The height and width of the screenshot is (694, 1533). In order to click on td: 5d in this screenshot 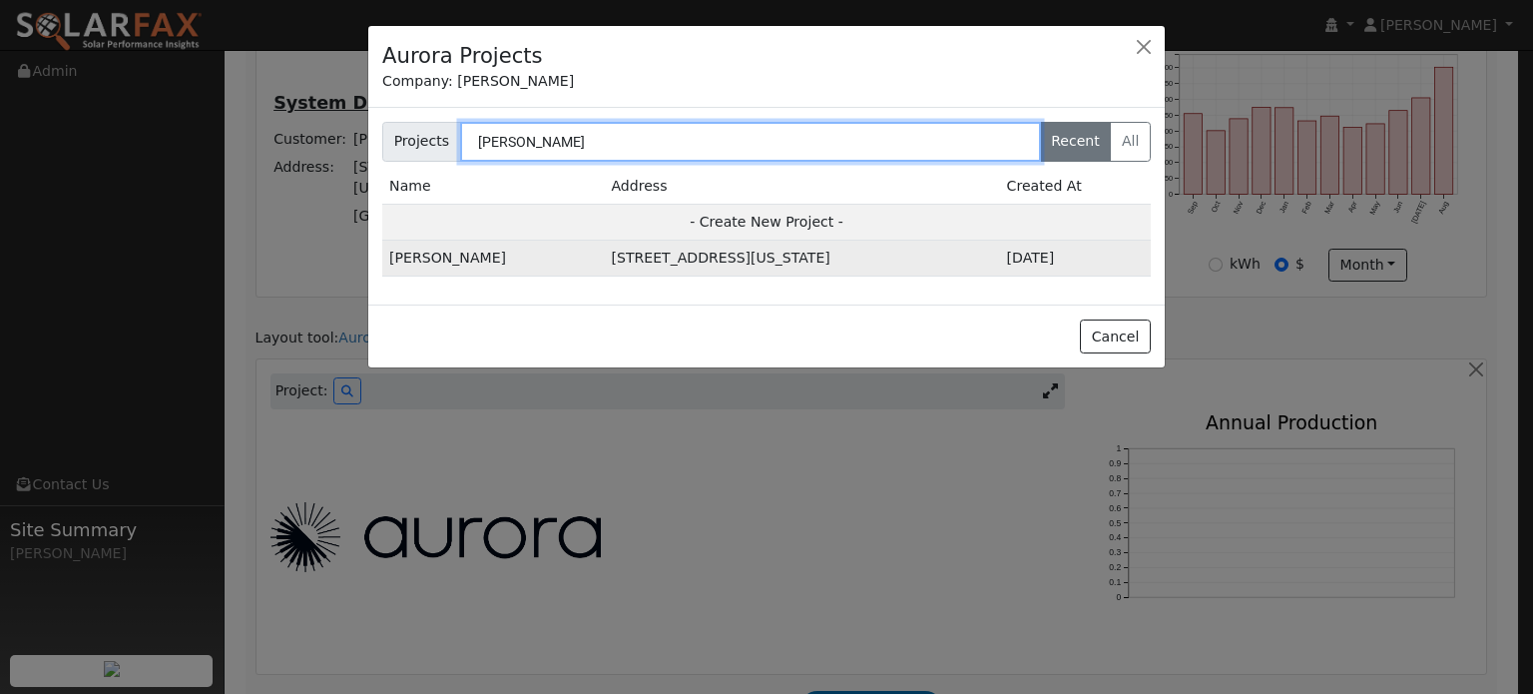, I will do `click(1075, 258)`.